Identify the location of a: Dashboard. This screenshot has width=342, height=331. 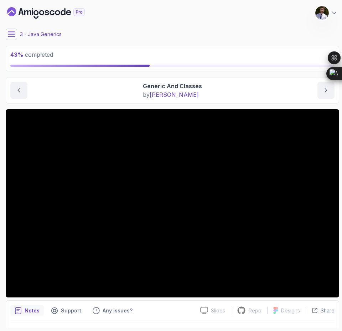
(54, 13).